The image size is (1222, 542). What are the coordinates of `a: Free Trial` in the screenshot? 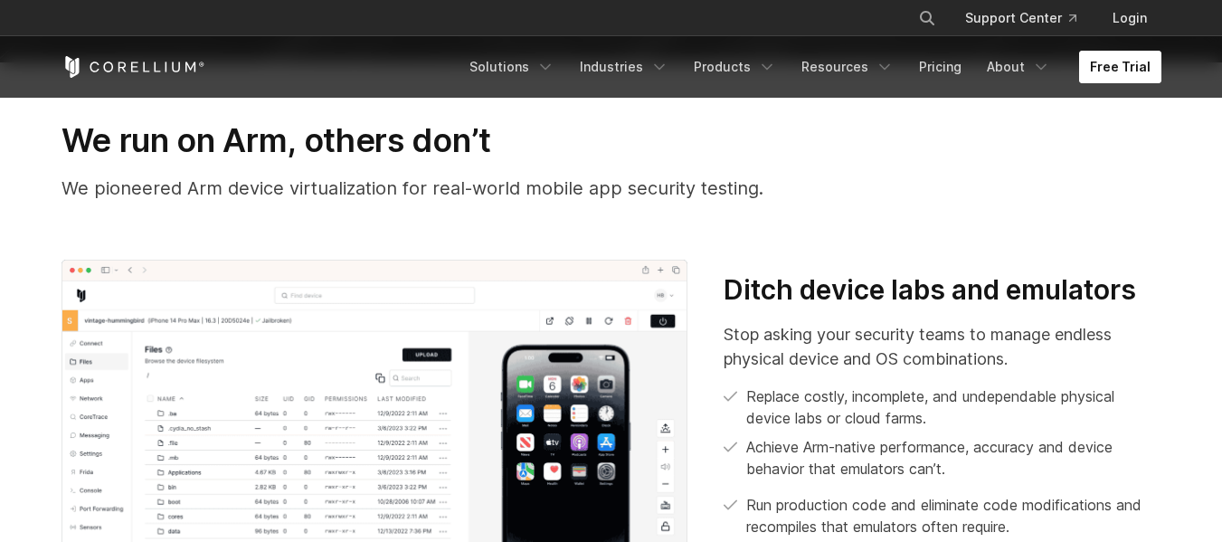 It's located at (1120, 67).